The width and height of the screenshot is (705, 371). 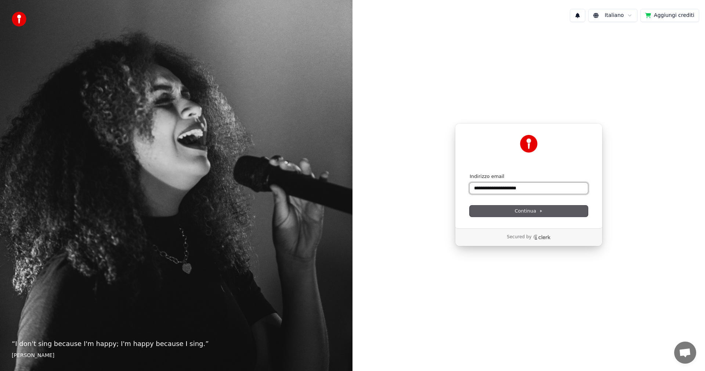 What do you see at coordinates (670, 15) in the screenshot?
I see `button: Aggiungi crediti` at bounding box center [670, 15].